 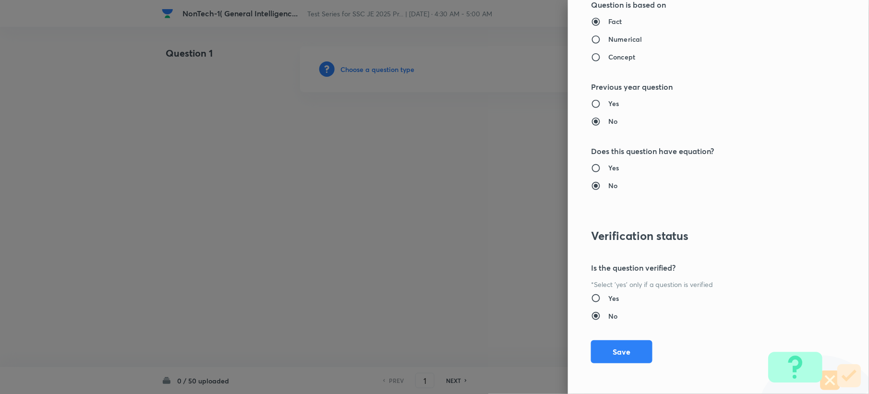 What do you see at coordinates (622, 352) in the screenshot?
I see `button: Save` at bounding box center [622, 352].